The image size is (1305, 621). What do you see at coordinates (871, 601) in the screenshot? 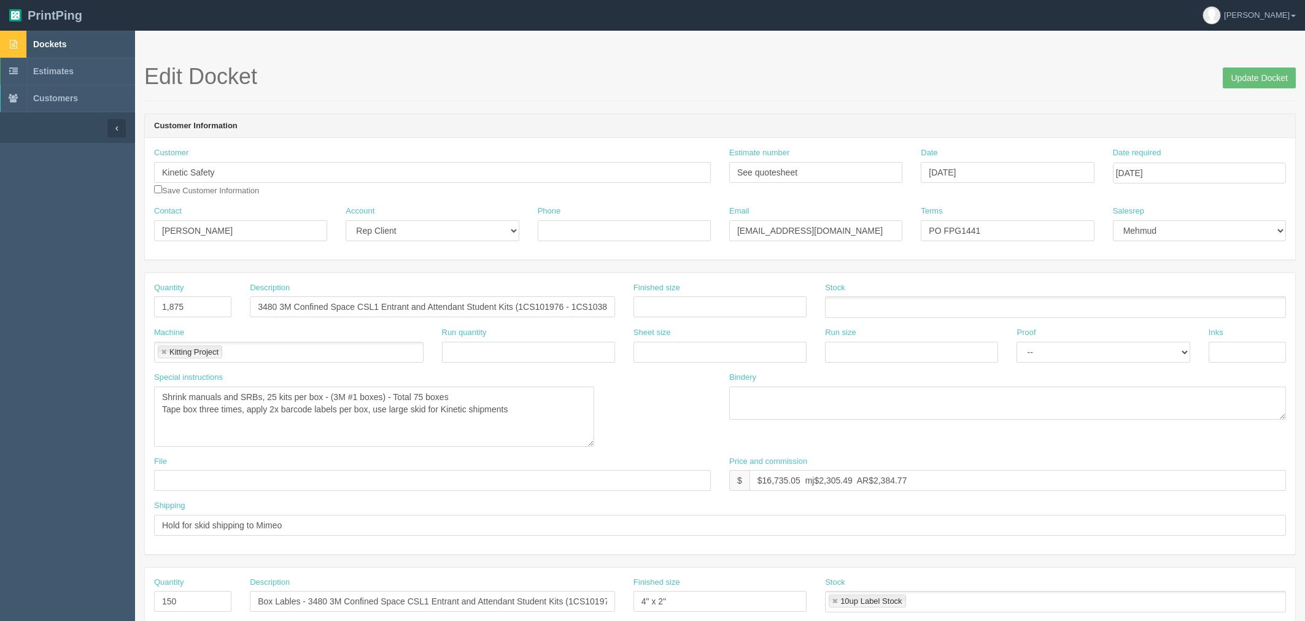
I see `div: 10up Label Stock` at bounding box center [871, 601].